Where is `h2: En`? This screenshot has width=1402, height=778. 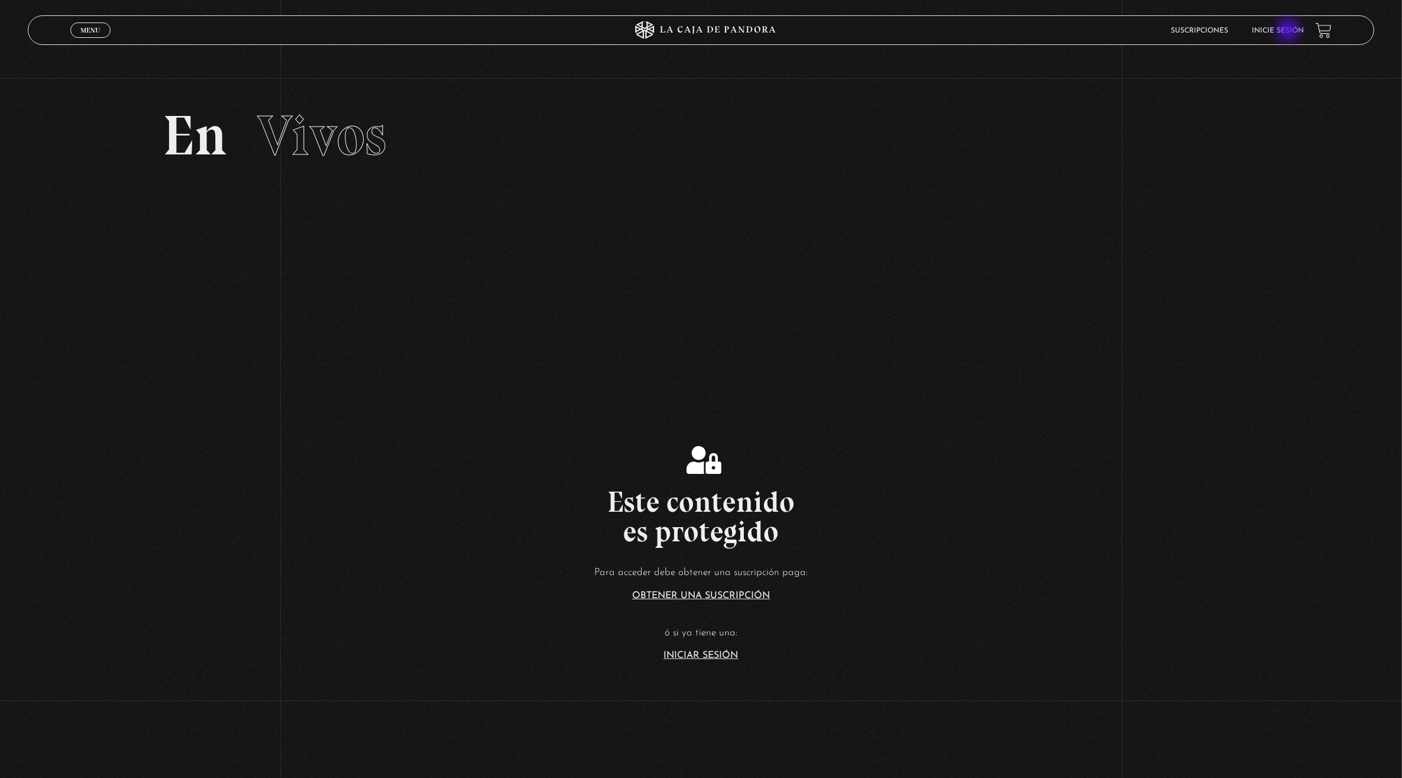 h2: En is located at coordinates (701, 135).